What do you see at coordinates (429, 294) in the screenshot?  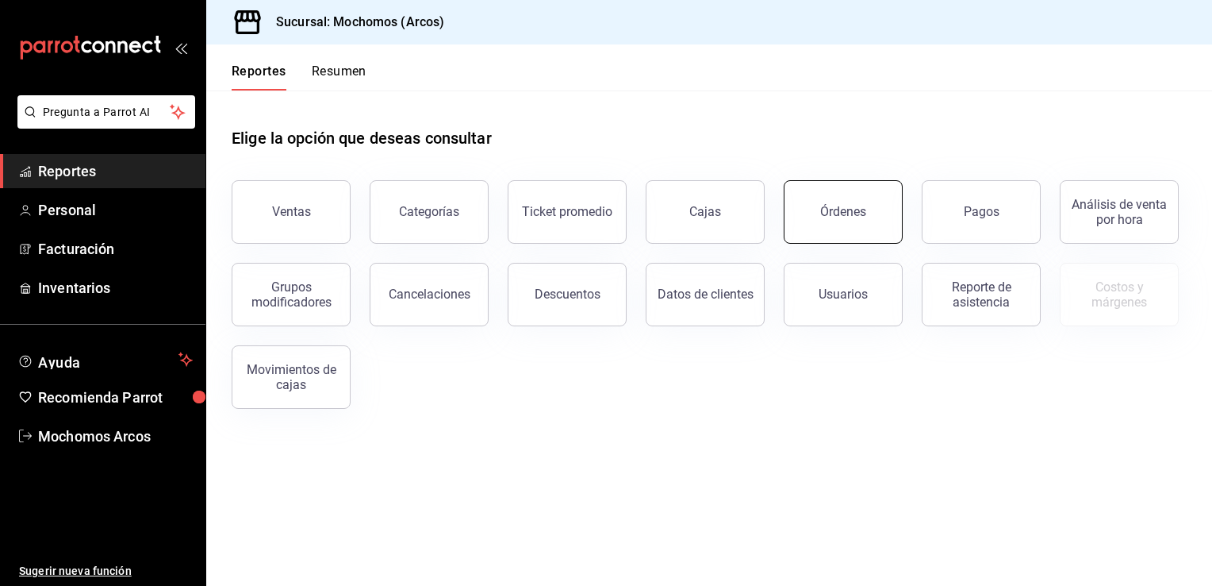 I see `div: Cancelaciones` at bounding box center [429, 294].